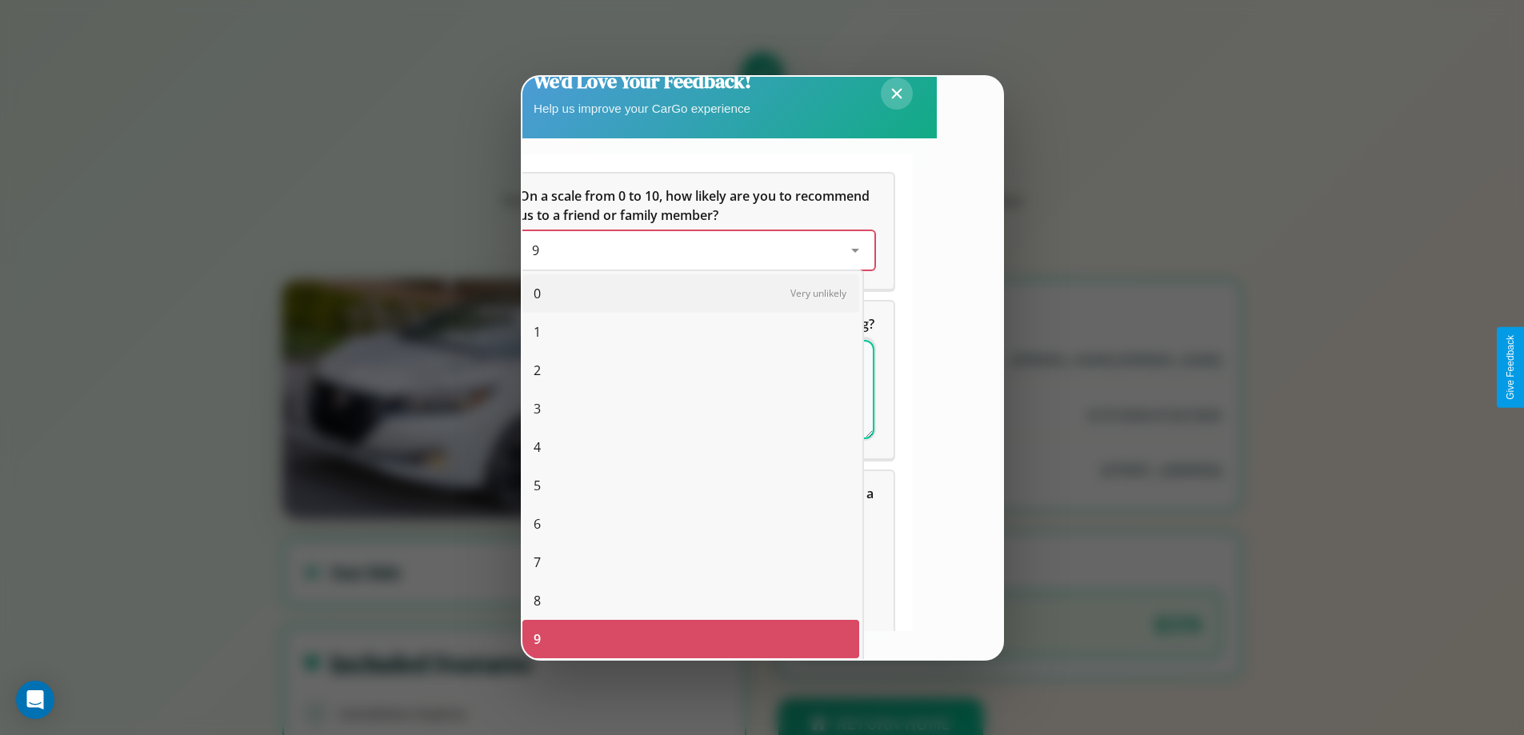 This screenshot has height=735, width=1524. I want to click on span: 4, so click(537, 447).